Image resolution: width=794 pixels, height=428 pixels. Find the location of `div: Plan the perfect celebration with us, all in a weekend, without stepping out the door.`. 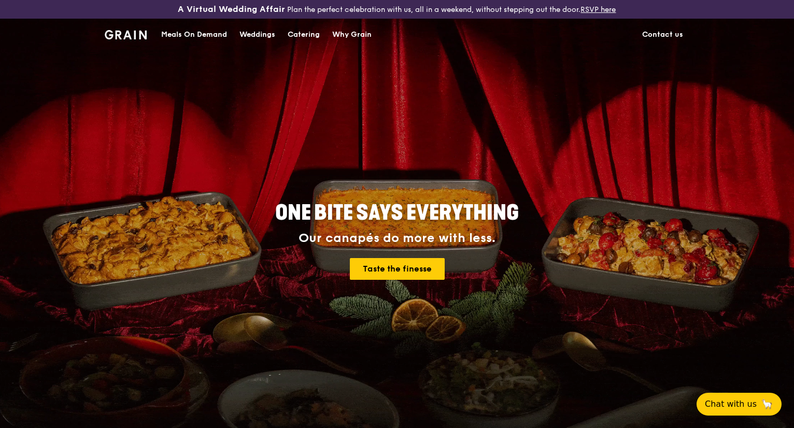

div: Plan the perfect celebration with us, all in a weekend, without stepping out the door. is located at coordinates (397, 9).